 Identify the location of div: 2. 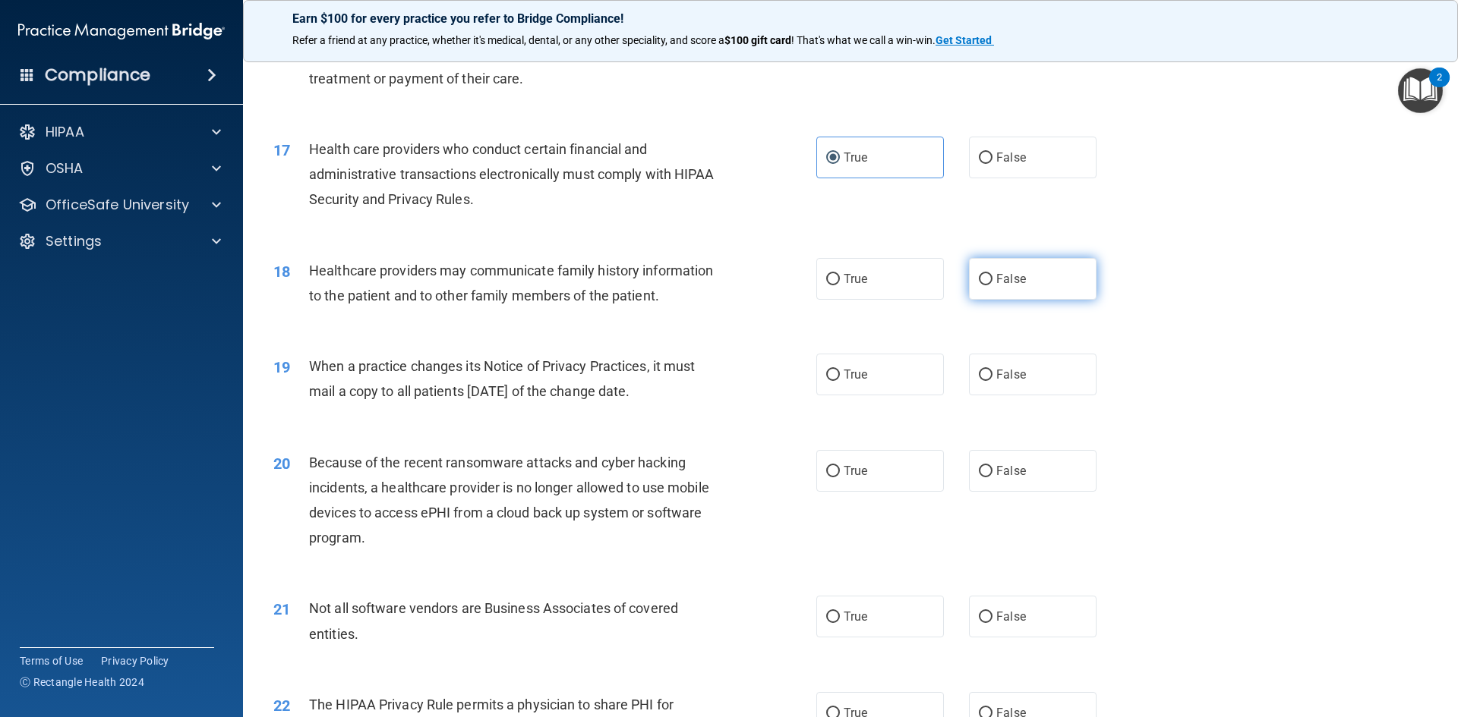
(1439, 87).